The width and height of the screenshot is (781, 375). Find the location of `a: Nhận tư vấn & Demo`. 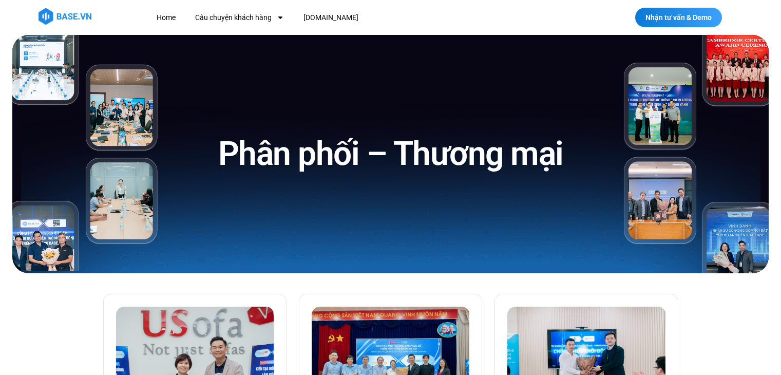

a: Nhận tư vấn & Demo is located at coordinates (678, 17).